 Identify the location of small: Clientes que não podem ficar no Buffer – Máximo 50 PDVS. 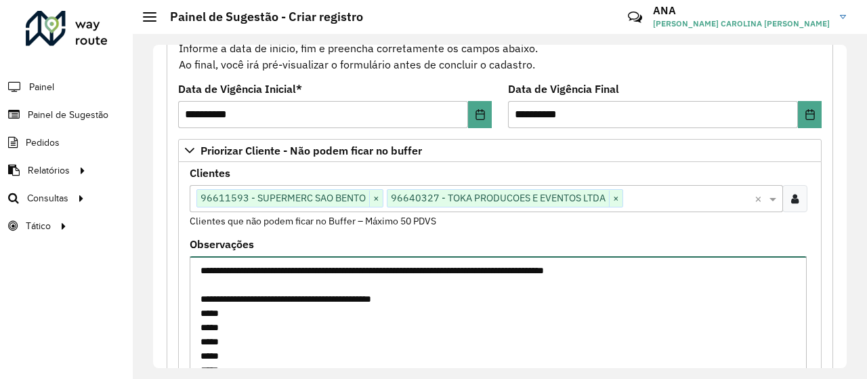
(313, 221).